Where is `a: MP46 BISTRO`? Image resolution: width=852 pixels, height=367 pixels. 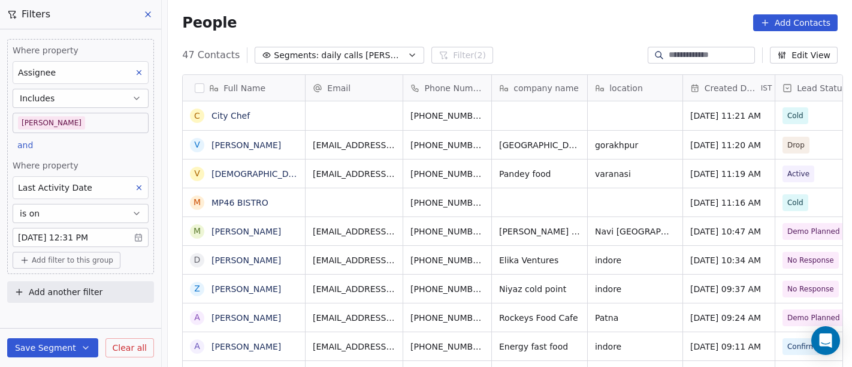 a: MP46 BISTRO is located at coordinates (240, 203).